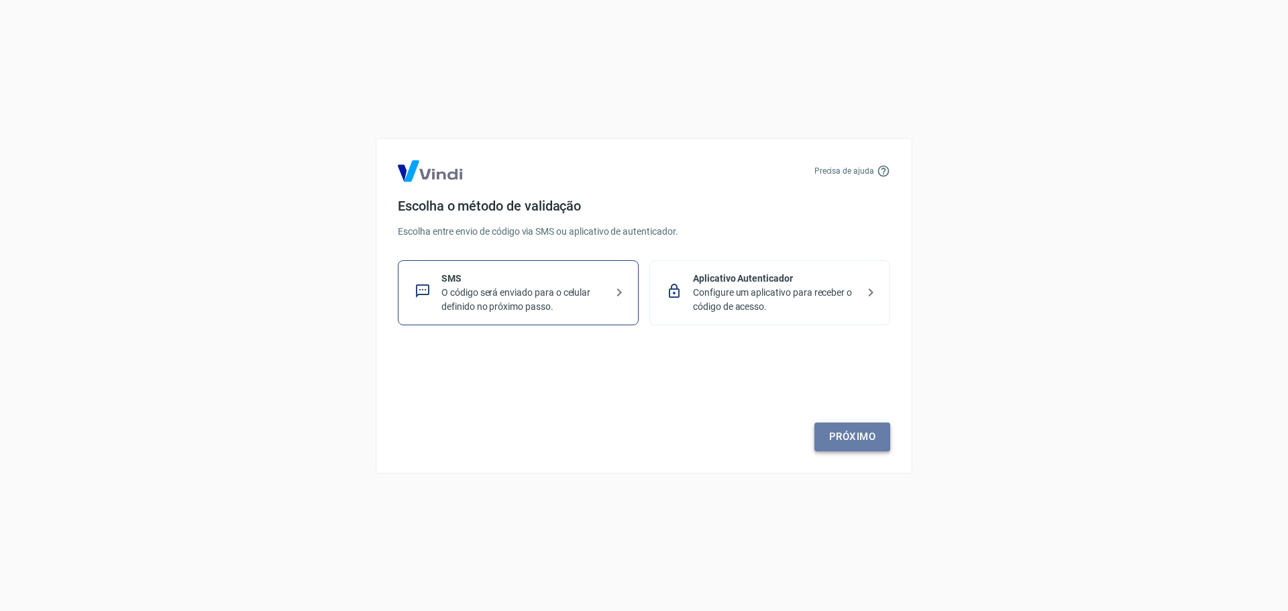 This screenshot has height=611, width=1288. I want to click on p: SMS, so click(523, 278).